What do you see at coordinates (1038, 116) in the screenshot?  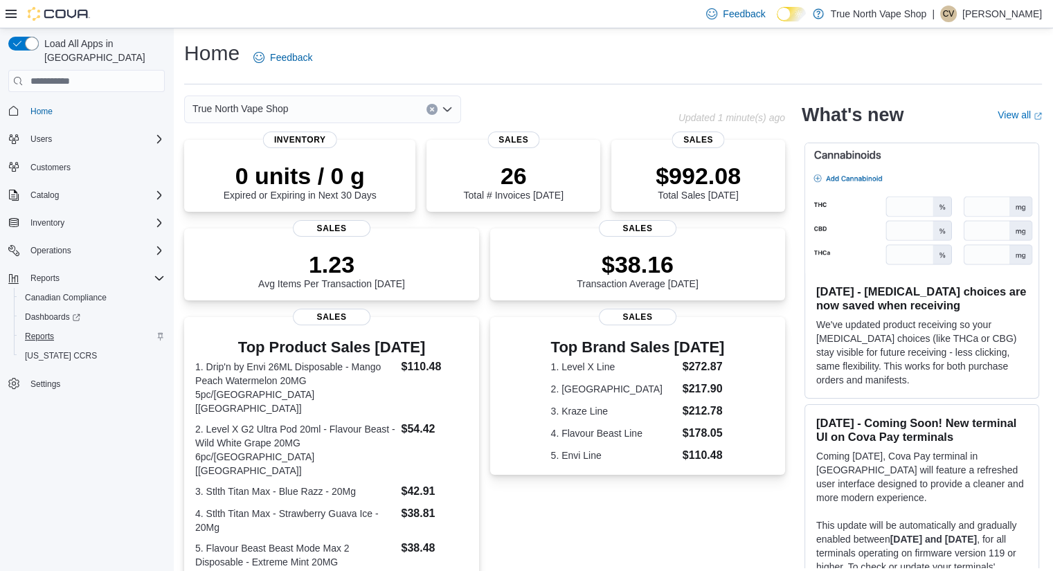 I see `svg: External link` at bounding box center [1038, 116].